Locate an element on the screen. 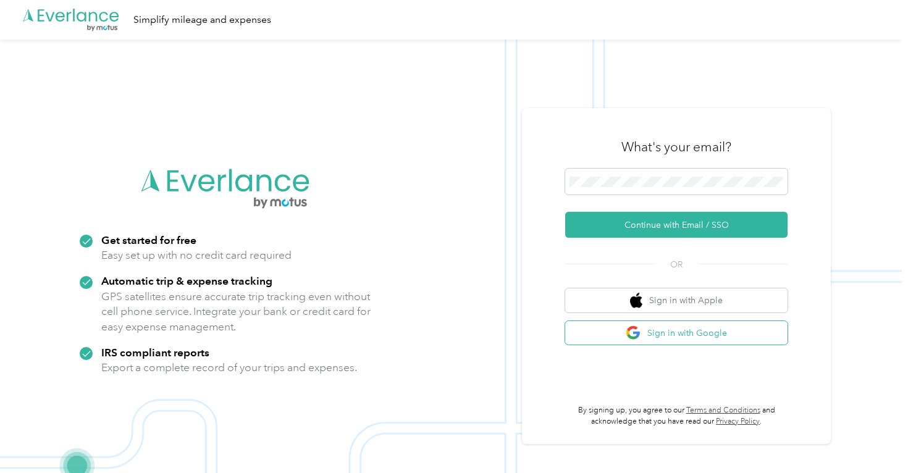 The width and height of the screenshot is (908, 473). span: OR is located at coordinates (676, 264).